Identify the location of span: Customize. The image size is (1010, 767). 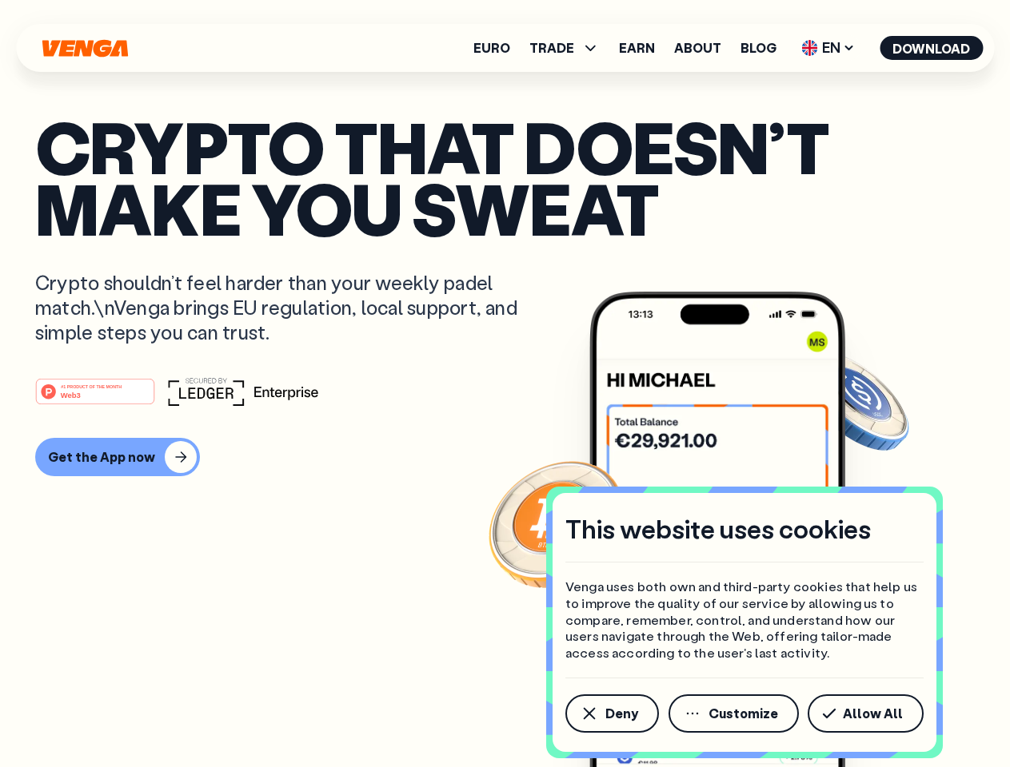
(743, 714).